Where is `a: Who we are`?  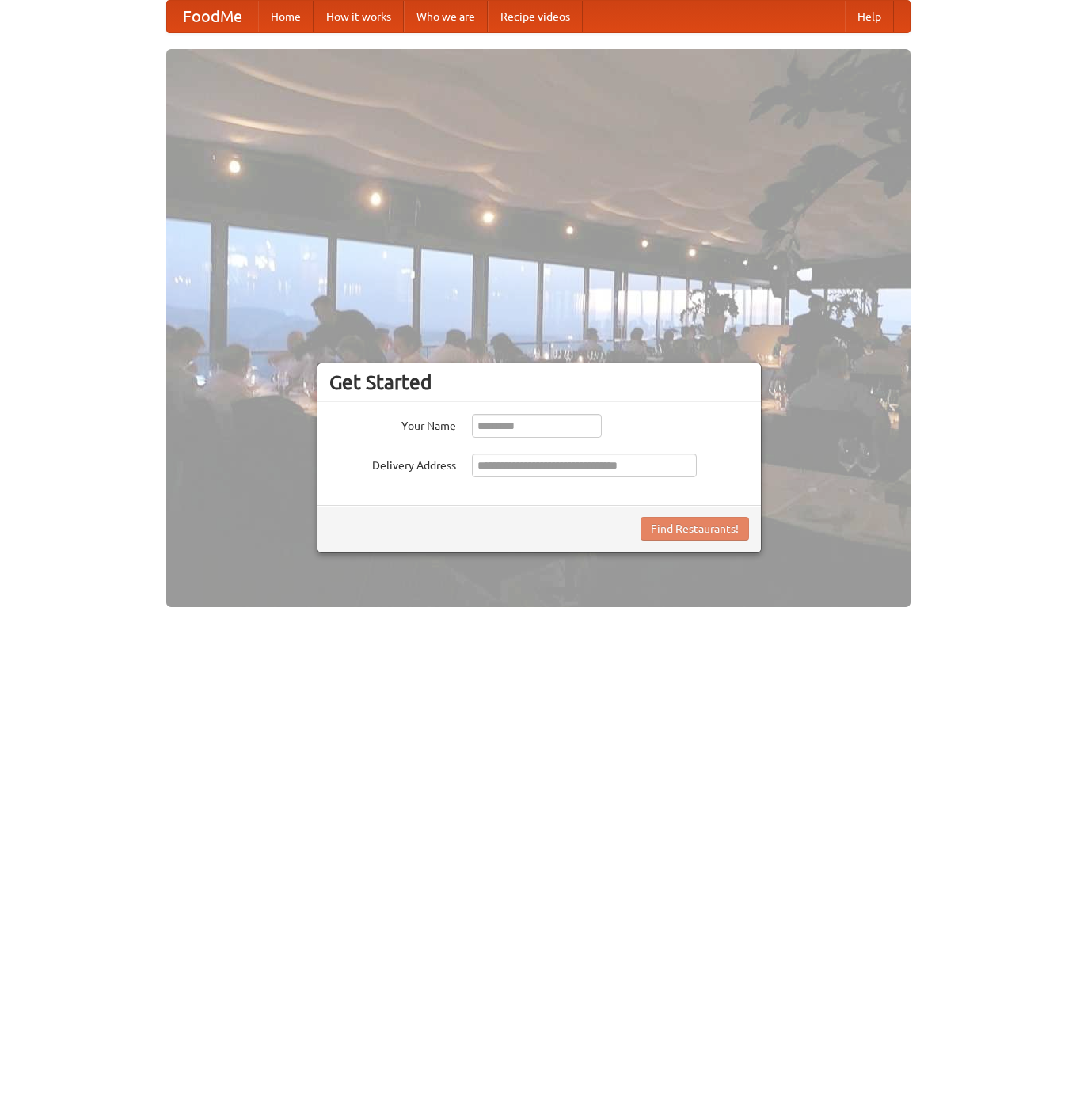 a: Who we are is located at coordinates (446, 17).